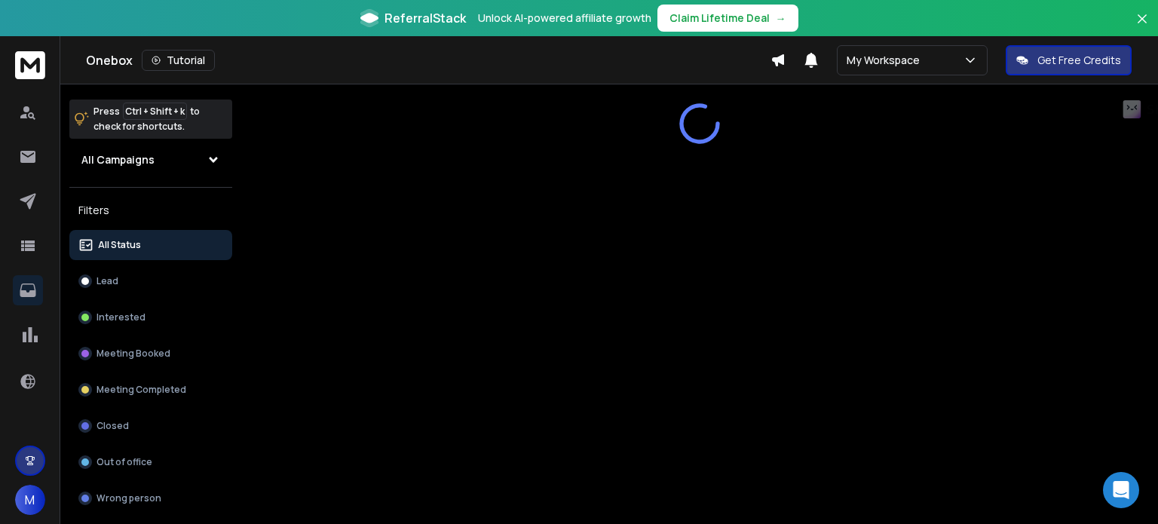 The width and height of the screenshot is (1158, 524). What do you see at coordinates (133, 354) in the screenshot?
I see `p: Meeting Booked` at bounding box center [133, 354].